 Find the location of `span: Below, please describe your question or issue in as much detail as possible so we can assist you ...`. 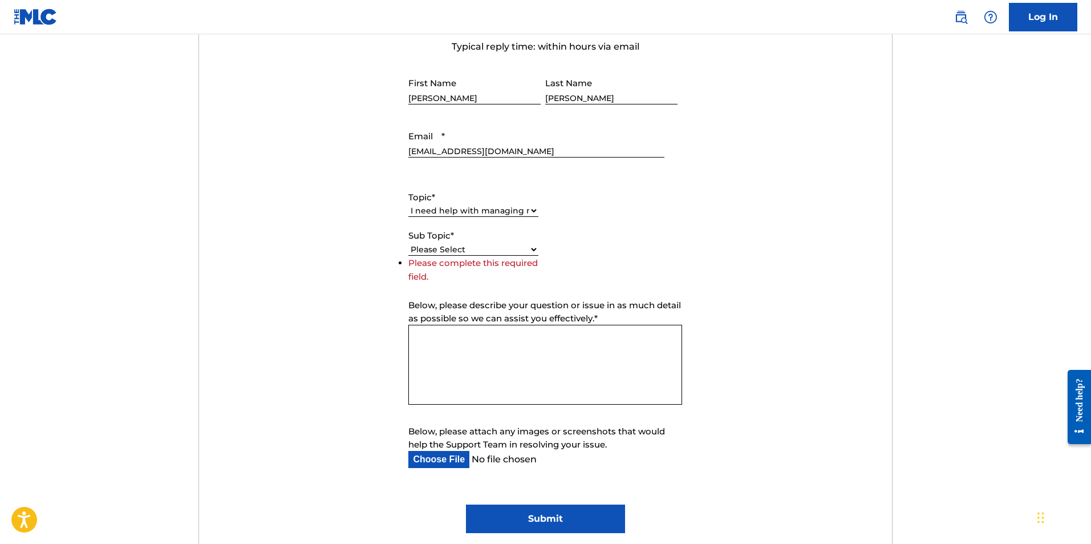

span: Below, please describe your question or issue in as much detail as possible so we can assist you ... is located at coordinates (545, 311).